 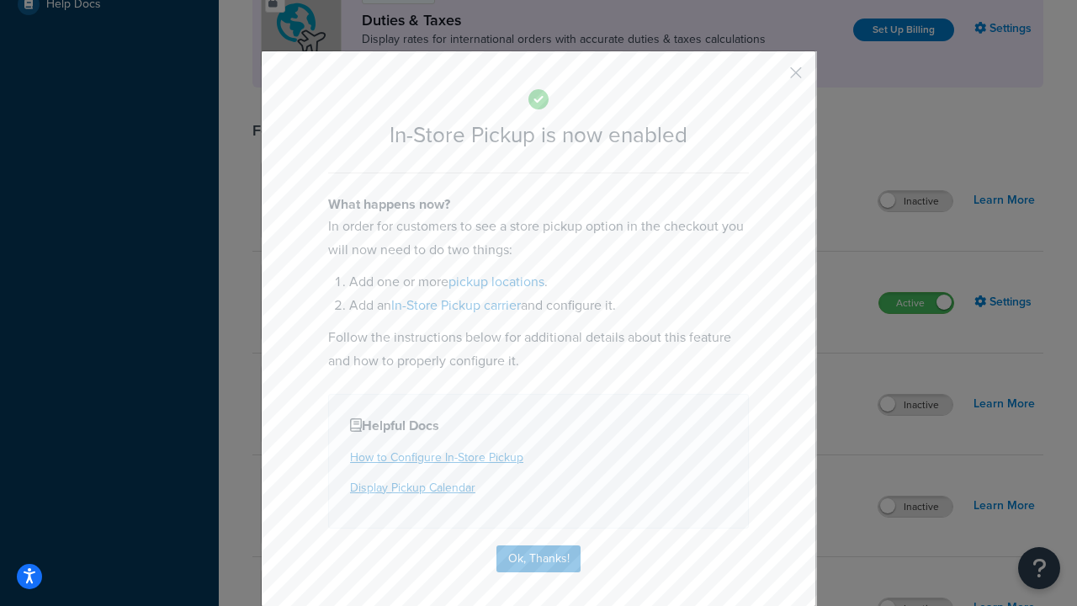 I want to click on li: Add one or more ., so click(x=548, y=282).